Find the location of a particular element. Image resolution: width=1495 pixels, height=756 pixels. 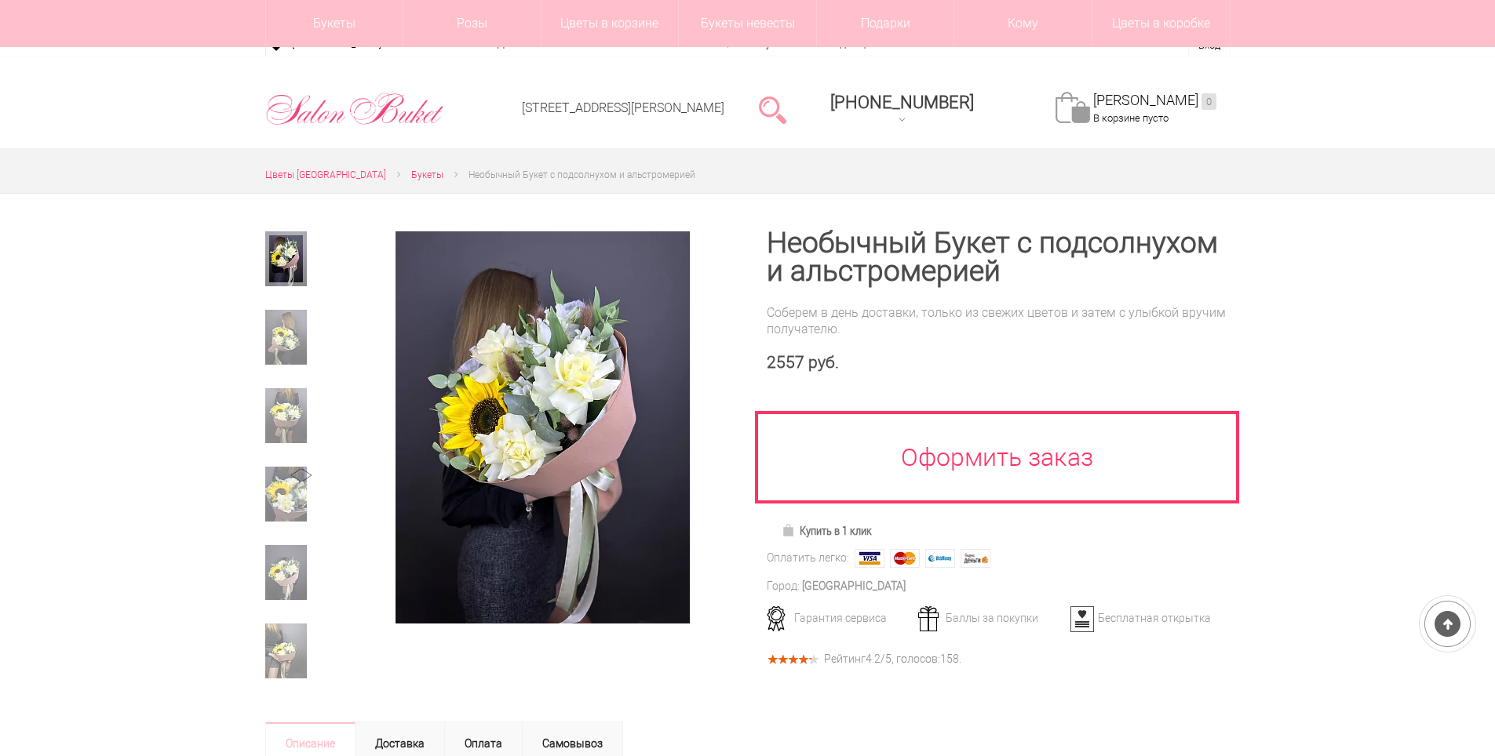

img: Webmoney is located at coordinates (940, 559).